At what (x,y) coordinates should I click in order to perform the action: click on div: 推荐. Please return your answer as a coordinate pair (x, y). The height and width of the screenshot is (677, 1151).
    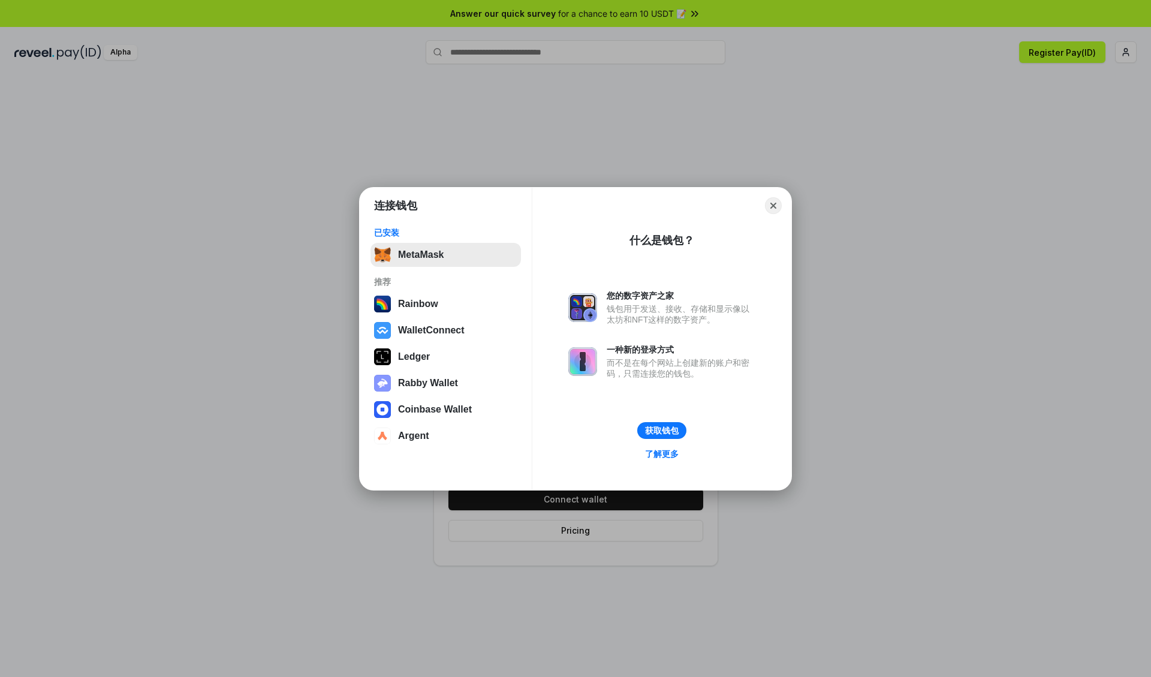
    Looking at the image, I should click on (445, 282).